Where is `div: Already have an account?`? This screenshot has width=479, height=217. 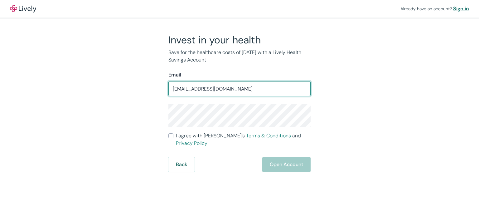
div: Already have an account? is located at coordinates (435, 9).